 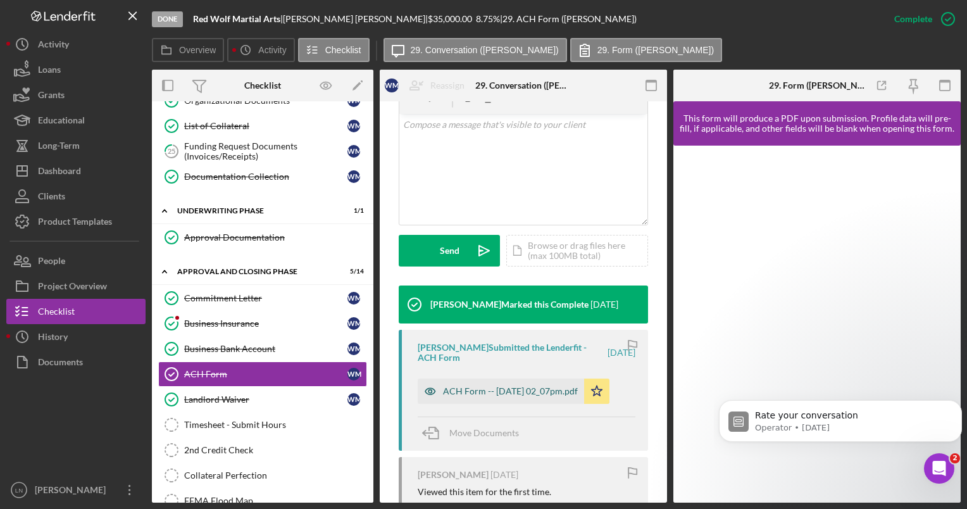 I want to click on div: Clients, so click(x=51, y=198).